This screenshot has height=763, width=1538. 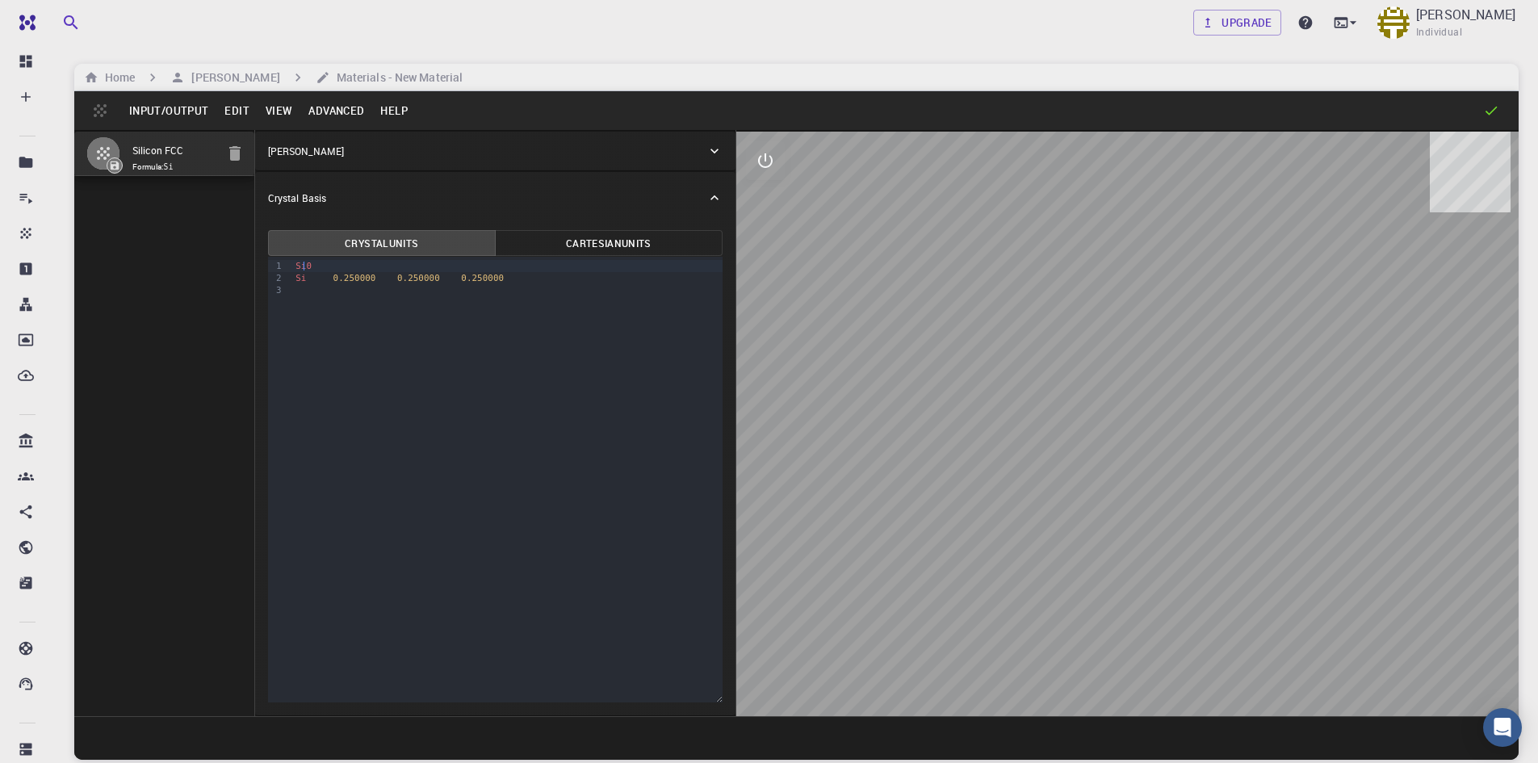 What do you see at coordinates (273, 77) in the screenshot?
I see `nav: breadcrumb` at bounding box center [273, 77].